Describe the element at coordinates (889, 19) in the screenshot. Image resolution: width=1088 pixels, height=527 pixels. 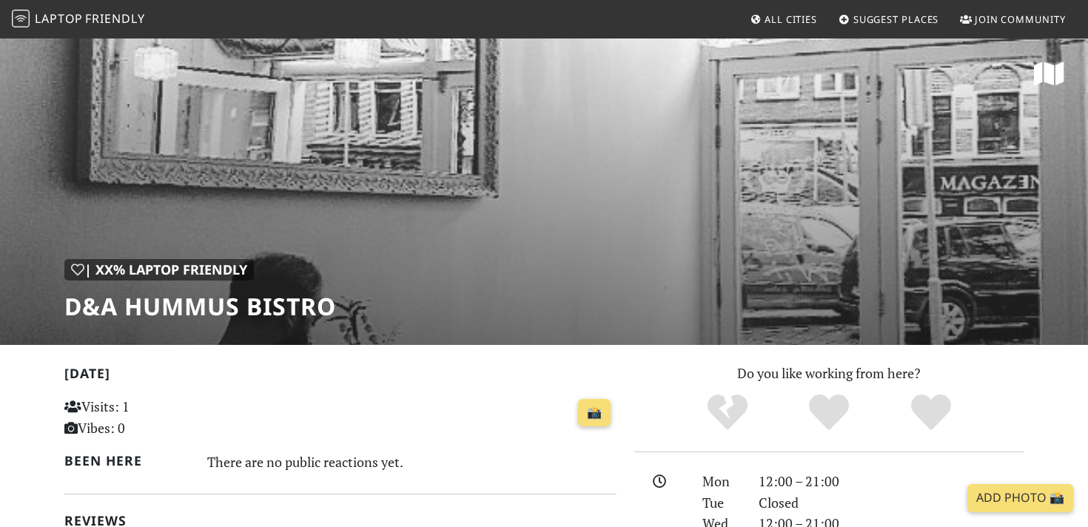
I see `a: Suggest Places` at that location.